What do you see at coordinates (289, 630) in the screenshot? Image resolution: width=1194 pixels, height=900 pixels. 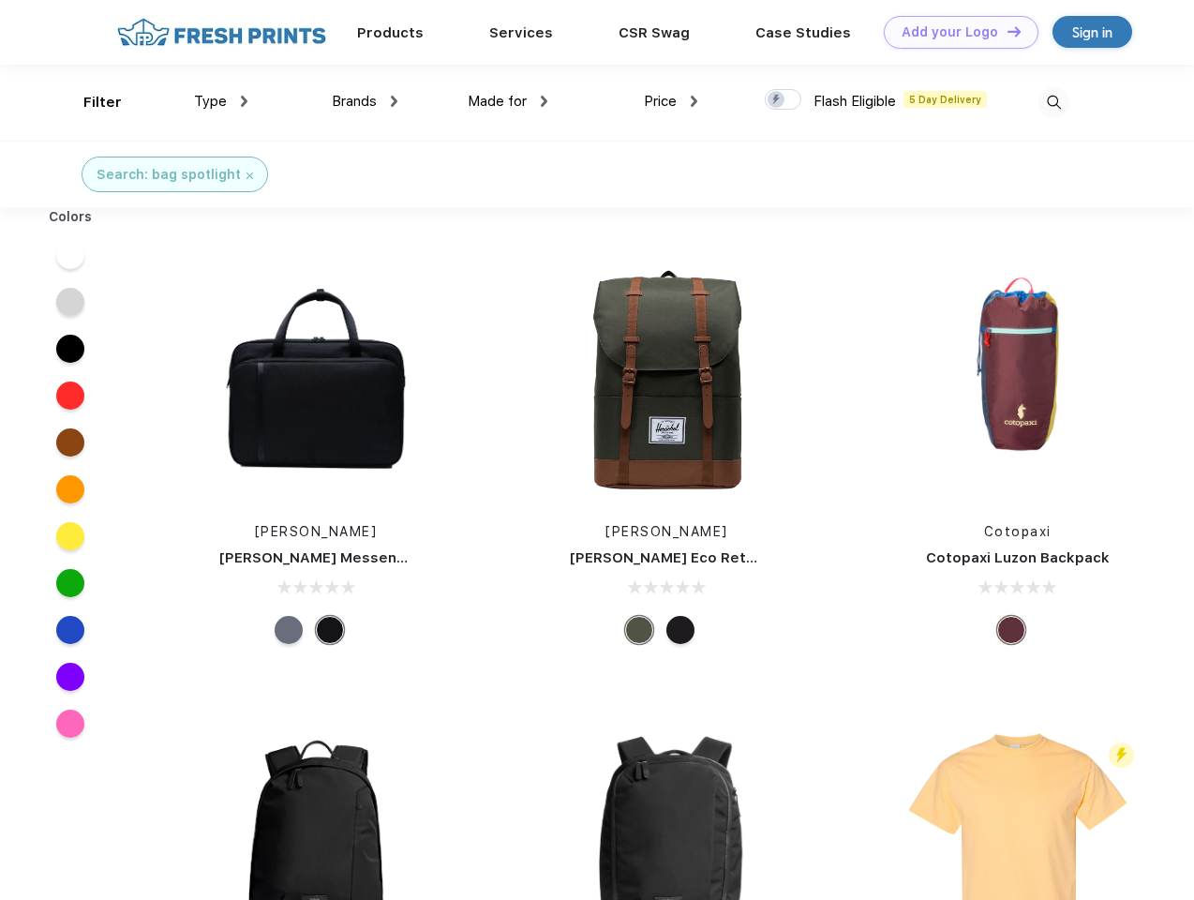 I see `div: Raven Crosshatch` at bounding box center [289, 630].